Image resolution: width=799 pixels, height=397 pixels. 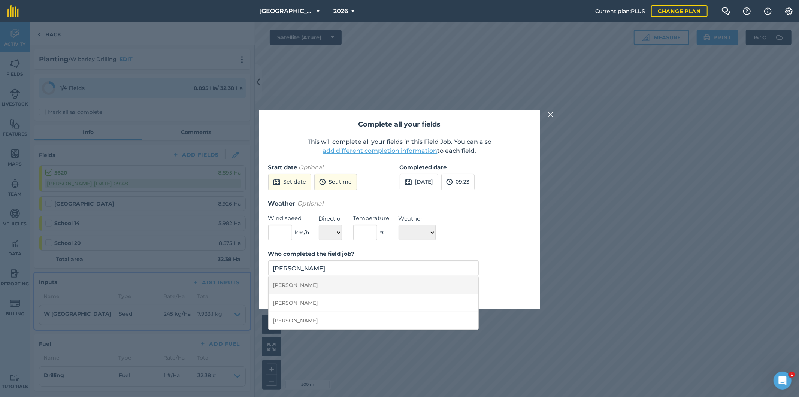 What do you see at coordinates (747, 11) in the screenshot?
I see `img: A question mark icon` at bounding box center [747, 11].